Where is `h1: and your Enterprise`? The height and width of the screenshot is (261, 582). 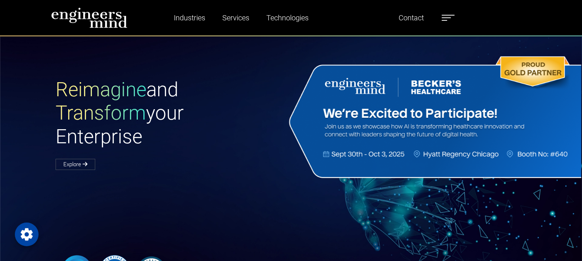
h1: and your Enterprise is located at coordinates (173, 113).